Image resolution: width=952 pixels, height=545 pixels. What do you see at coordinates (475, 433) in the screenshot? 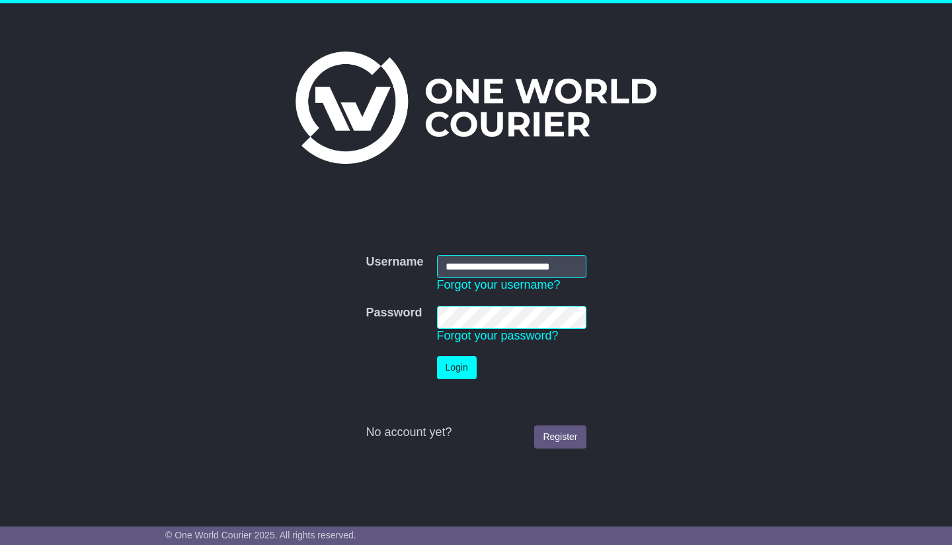
I see `div: No account yet?` at bounding box center [475, 433].